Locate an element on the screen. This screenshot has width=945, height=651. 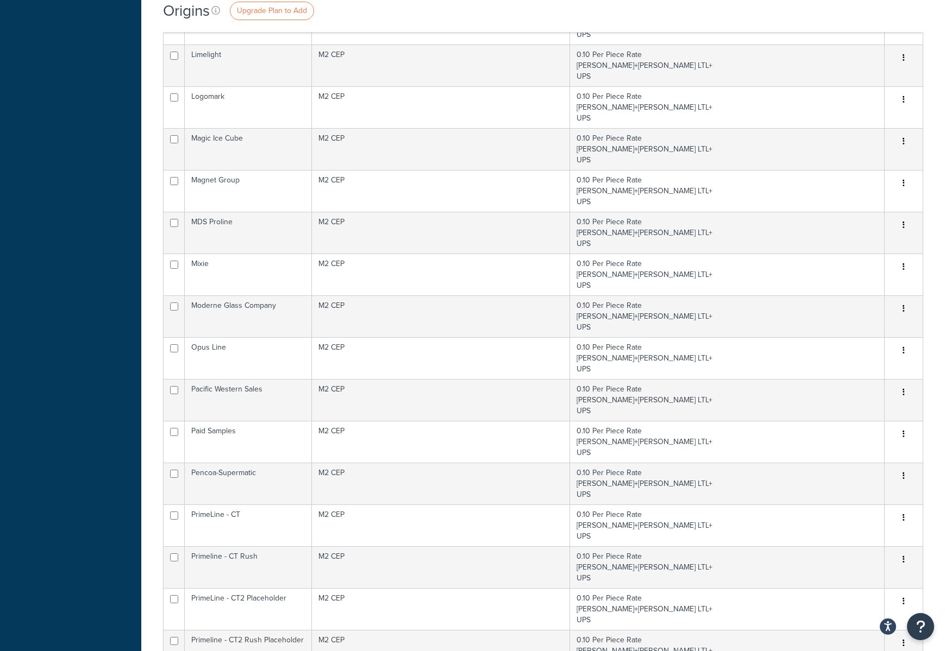
td: Logomark is located at coordinates (248, 107).